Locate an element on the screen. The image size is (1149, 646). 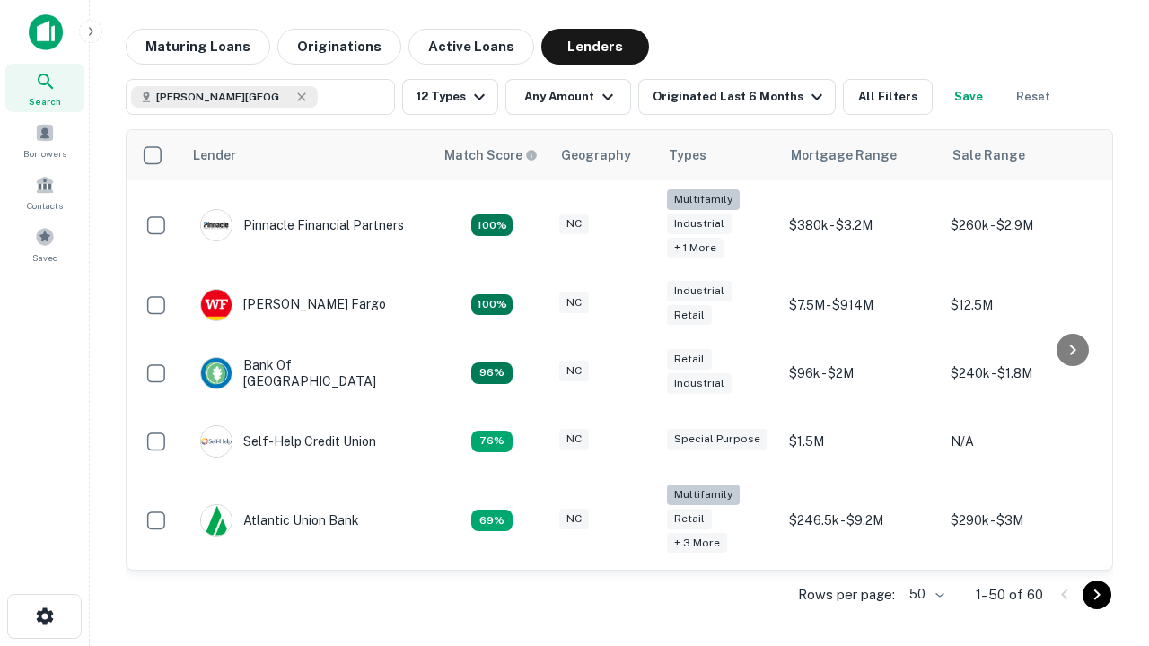
div: Borrowers is located at coordinates (45, 140).